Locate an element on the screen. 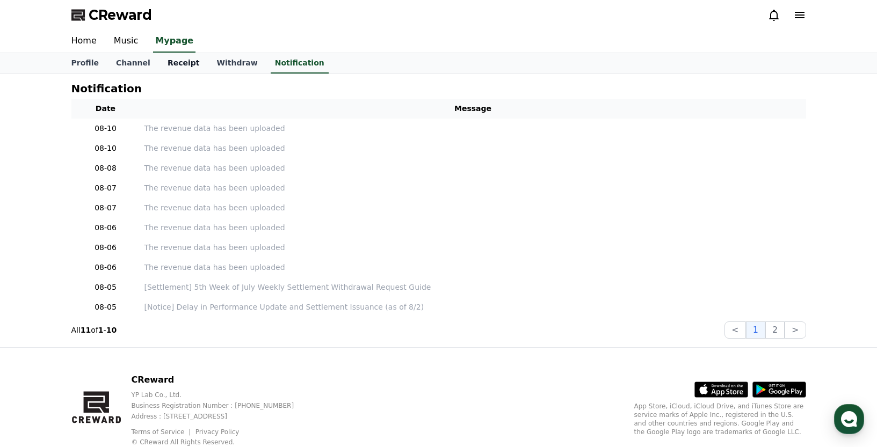 This screenshot has height=447, width=877. span: Settings is located at coordinates (172, 361).